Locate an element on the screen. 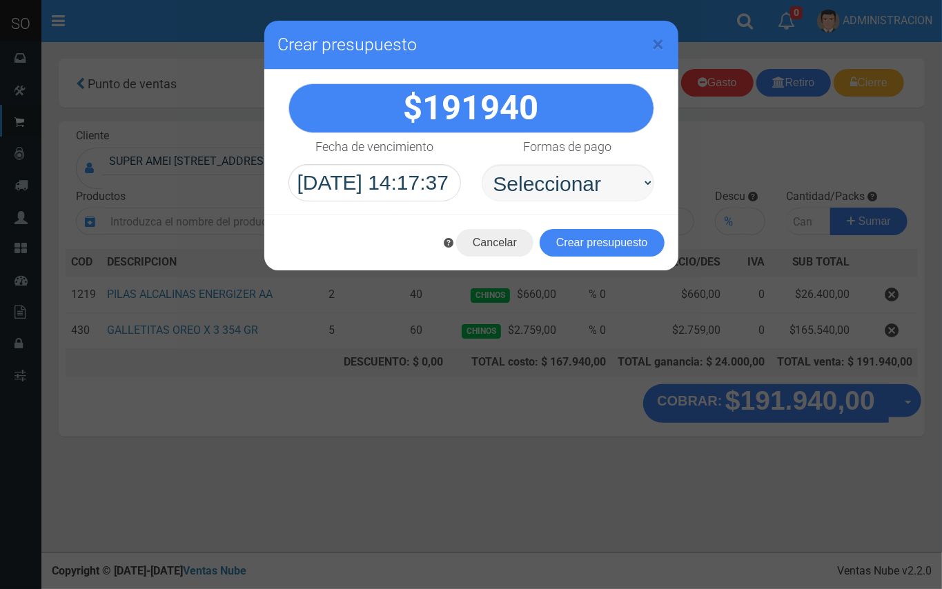  button: Cancelar is located at coordinates (495, 243).